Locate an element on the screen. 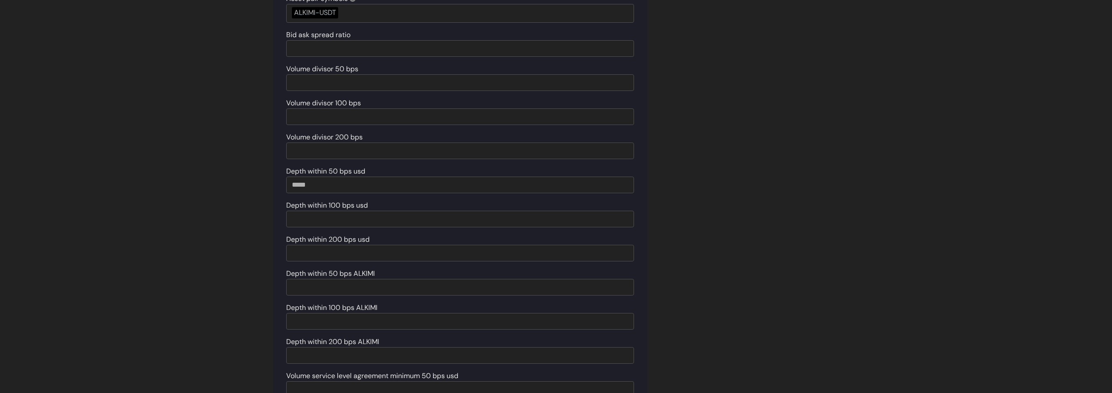  label: Depth within 100 bps ALKIMI is located at coordinates (332, 308).